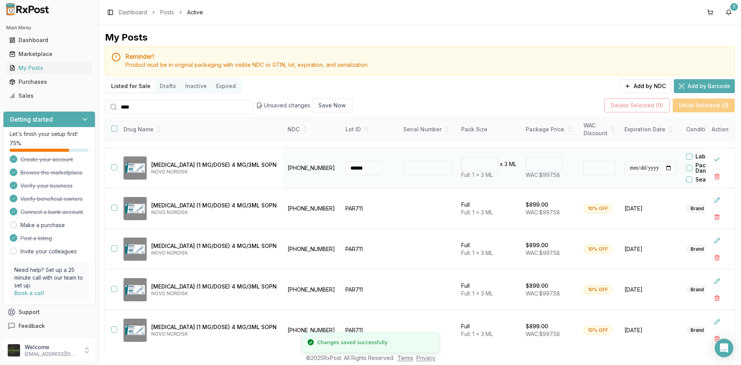 The height and width of the screenshot is (365, 741). I want to click on div: Open Intercom Messenger, so click(724, 348).